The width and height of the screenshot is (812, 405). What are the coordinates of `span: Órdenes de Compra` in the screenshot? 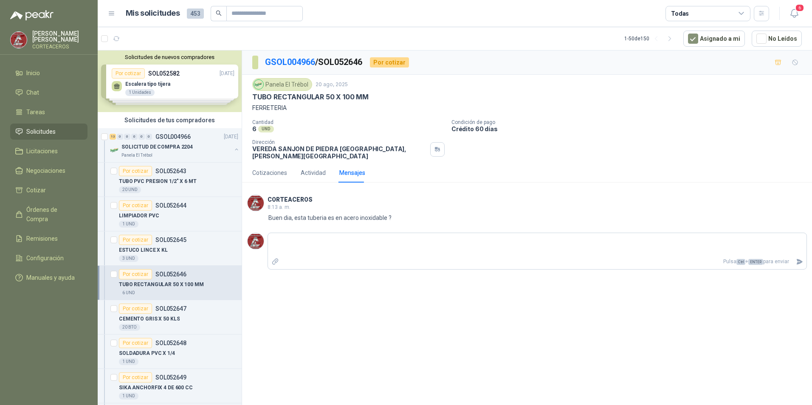 It's located at (53, 215).